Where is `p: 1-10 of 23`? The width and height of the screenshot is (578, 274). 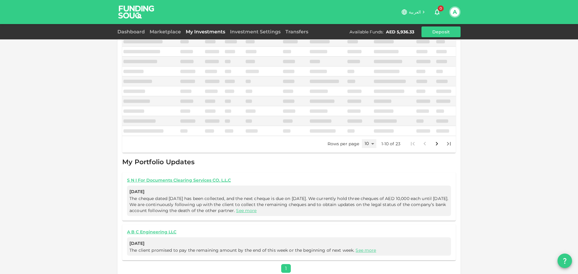 p: 1-10 of 23 is located at coordinates (391, 144).